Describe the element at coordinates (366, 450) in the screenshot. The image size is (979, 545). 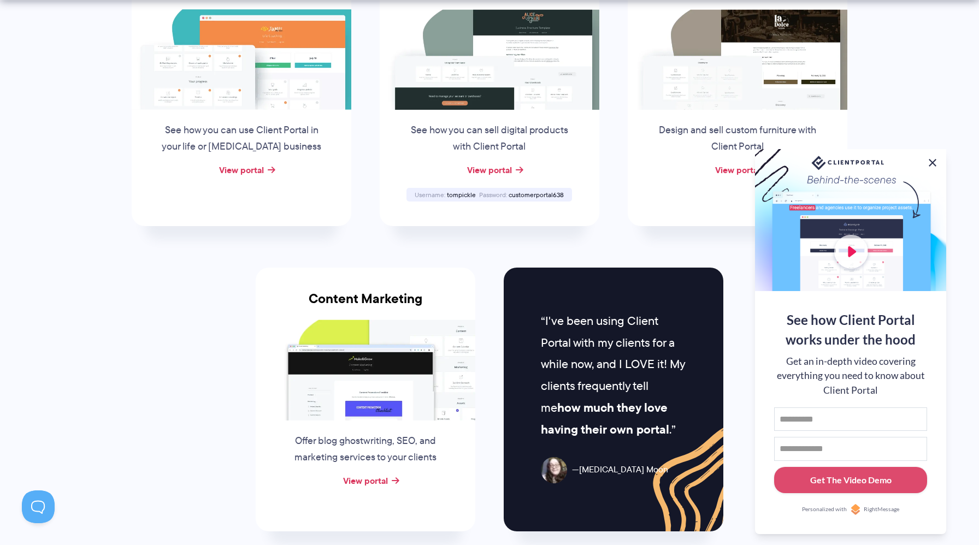
I see `p: Offer blog ghostwriting, SEO, and marketing services to your clients` at that location.